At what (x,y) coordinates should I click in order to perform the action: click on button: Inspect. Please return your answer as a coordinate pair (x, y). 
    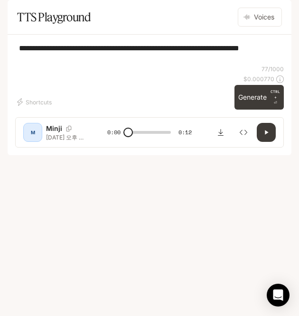
    Looking at the image, I should click on (243, 132).